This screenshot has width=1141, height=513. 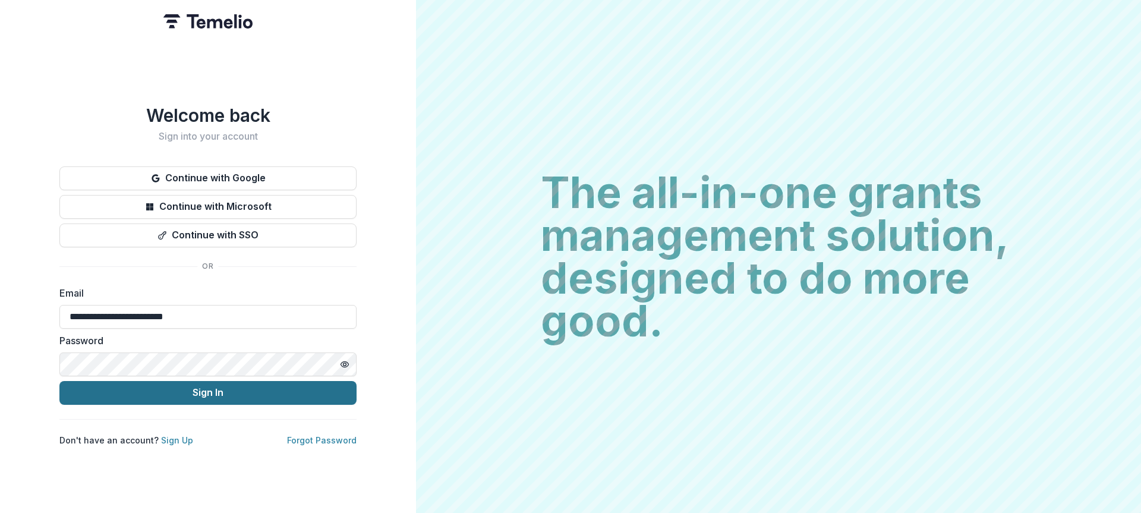 I want to click on button: Toggle password visibility, so click(x=345, y=364).